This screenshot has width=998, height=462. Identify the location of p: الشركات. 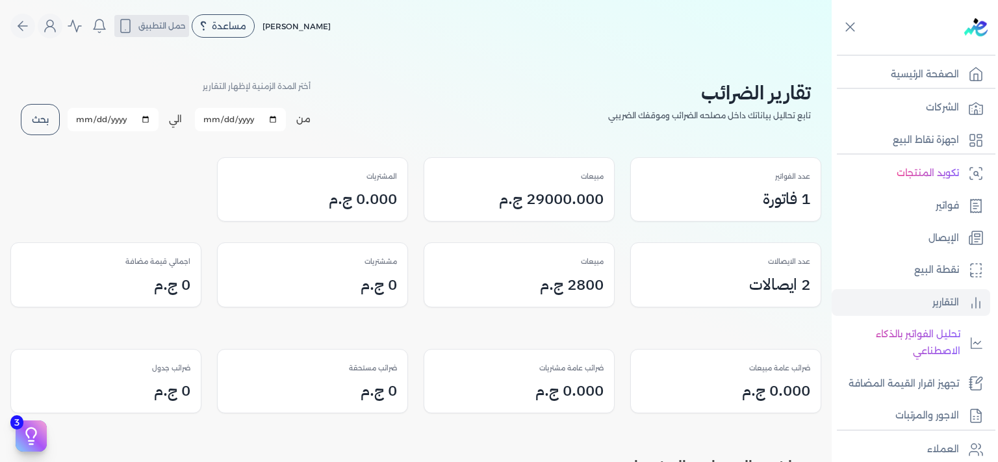
(943, 108).